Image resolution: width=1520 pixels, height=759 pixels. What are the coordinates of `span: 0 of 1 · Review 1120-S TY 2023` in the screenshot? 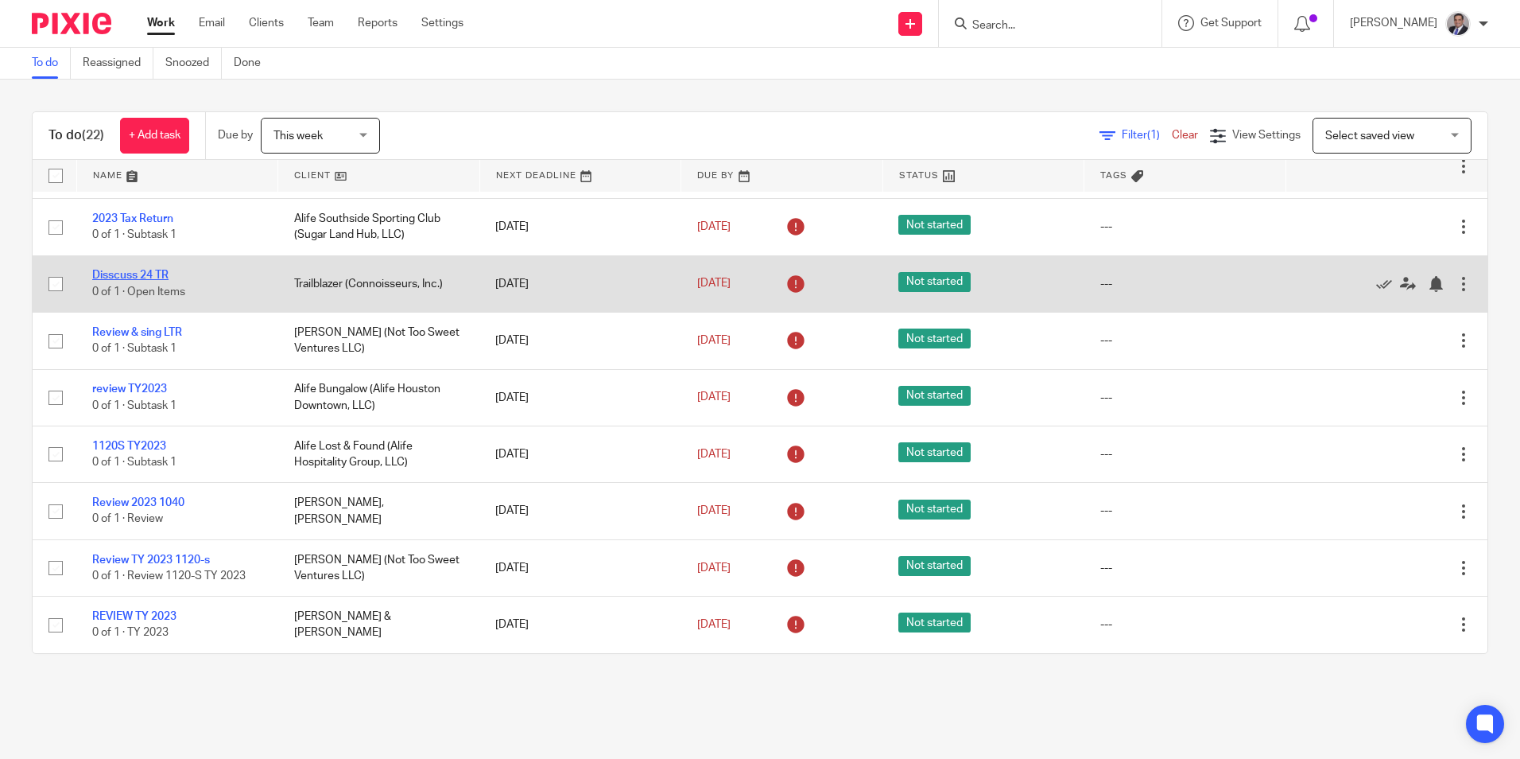 It's located at (169, 576).